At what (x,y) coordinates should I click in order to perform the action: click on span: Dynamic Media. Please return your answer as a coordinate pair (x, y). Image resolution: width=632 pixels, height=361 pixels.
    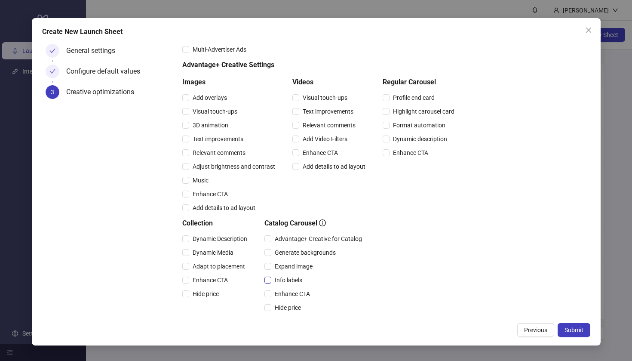
    Looking at the image, I should click on (213, 252).